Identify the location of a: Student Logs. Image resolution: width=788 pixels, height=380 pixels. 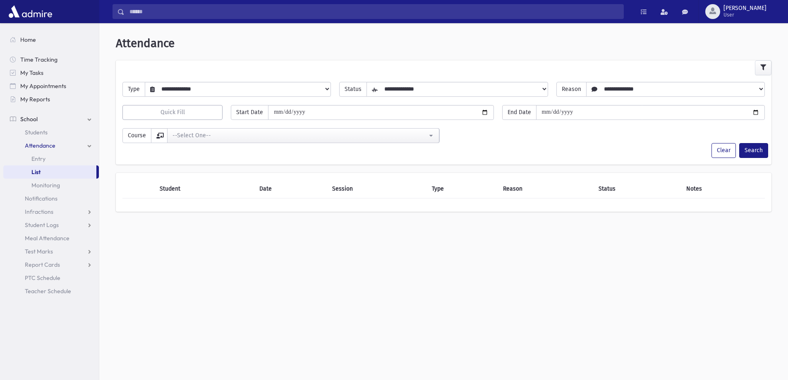
(51, 225).